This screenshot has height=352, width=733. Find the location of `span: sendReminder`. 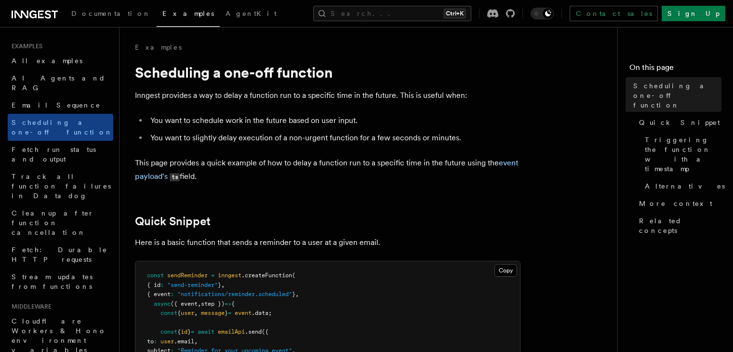

span: sendReminder is located at coordinates (187, 275).